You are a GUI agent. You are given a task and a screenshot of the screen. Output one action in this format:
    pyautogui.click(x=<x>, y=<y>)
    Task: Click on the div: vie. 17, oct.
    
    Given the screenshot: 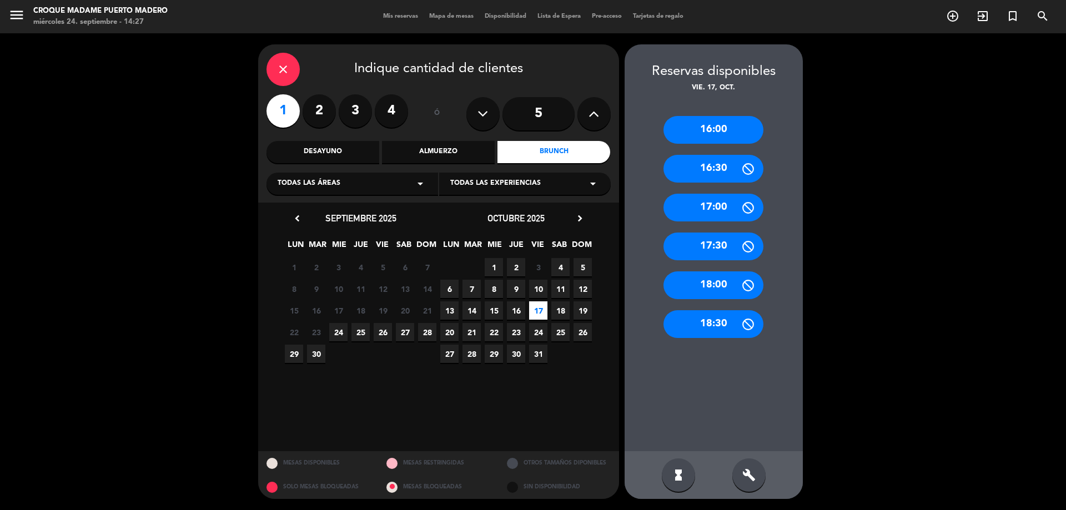 What is the action you would take?
    pyautogui.click(x=714, y=88)
    